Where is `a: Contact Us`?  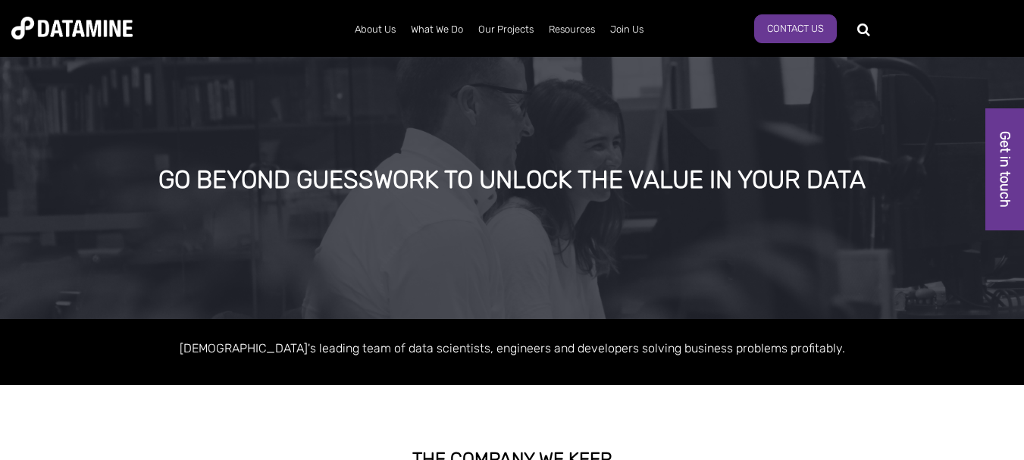 a: Contact Us is located at coordinates (795, 29).